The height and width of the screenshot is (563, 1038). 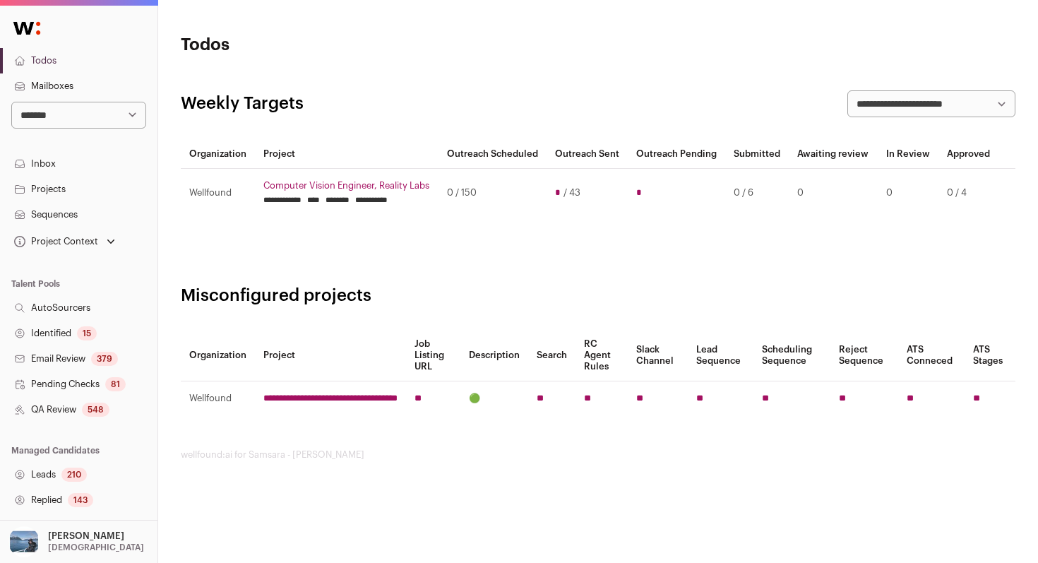 What do you see at coordinates (242, 104) in the screenshot?
I see `h2: Weekly Targets` at bounding box center [242, 104].